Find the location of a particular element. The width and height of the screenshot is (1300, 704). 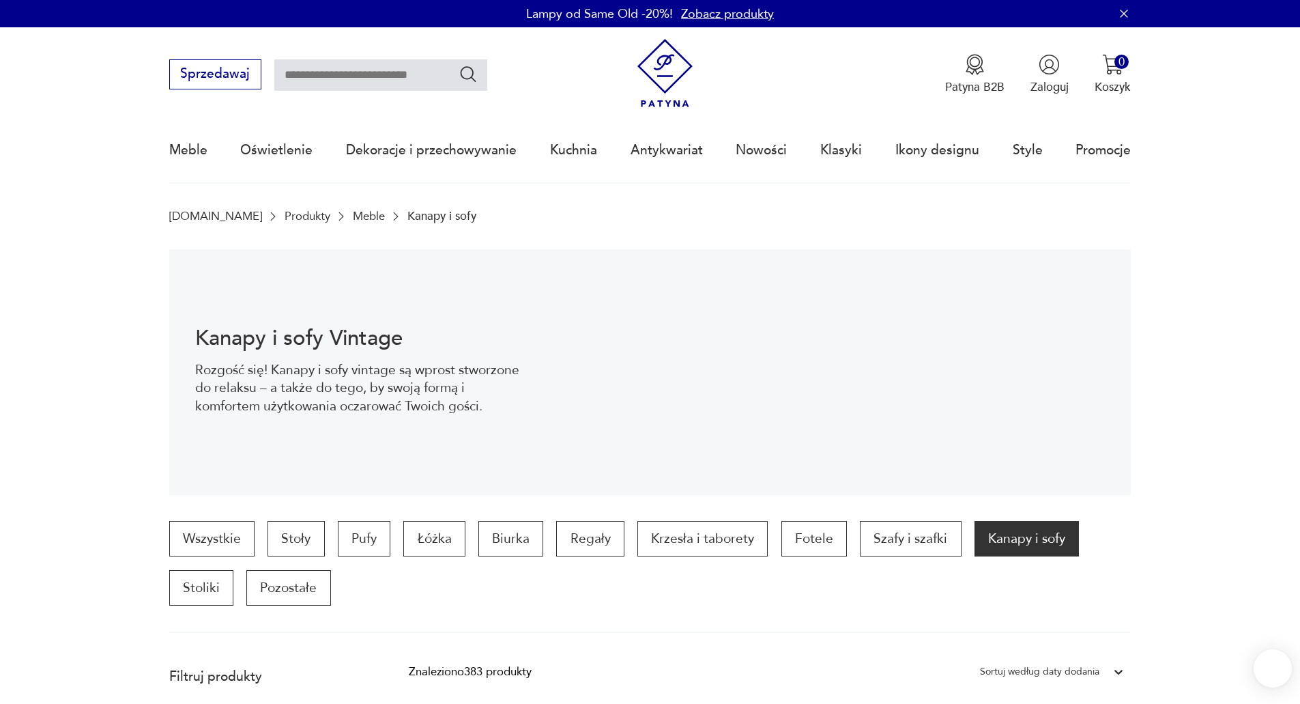

a: Krzesła i taborety is located at coordinates (702, 538).